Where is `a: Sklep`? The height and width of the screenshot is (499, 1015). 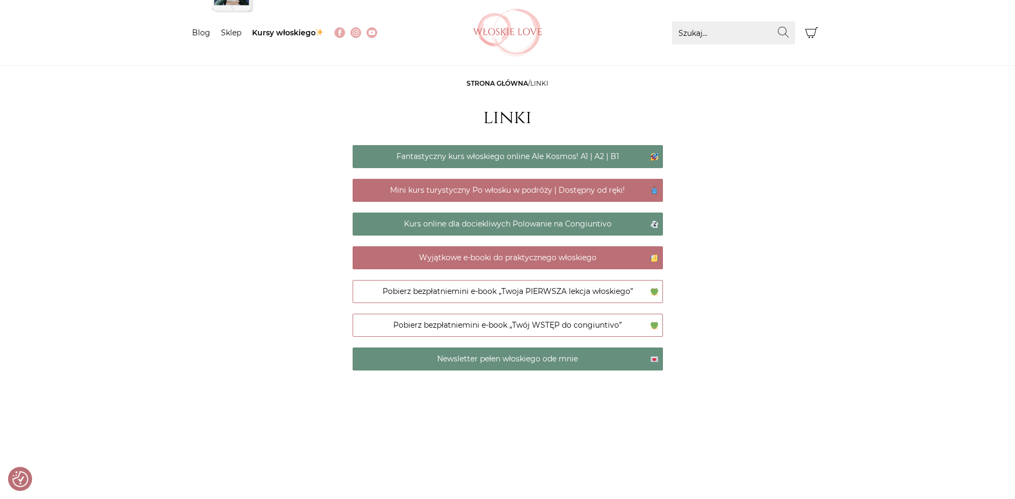 a: Sklep is located at coordinates (231, 33).